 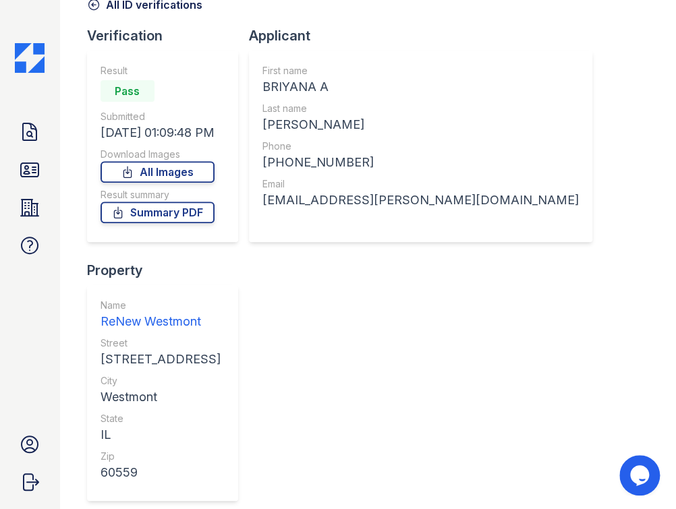 I want to click on div: Verification, so click(x=168, y=36).